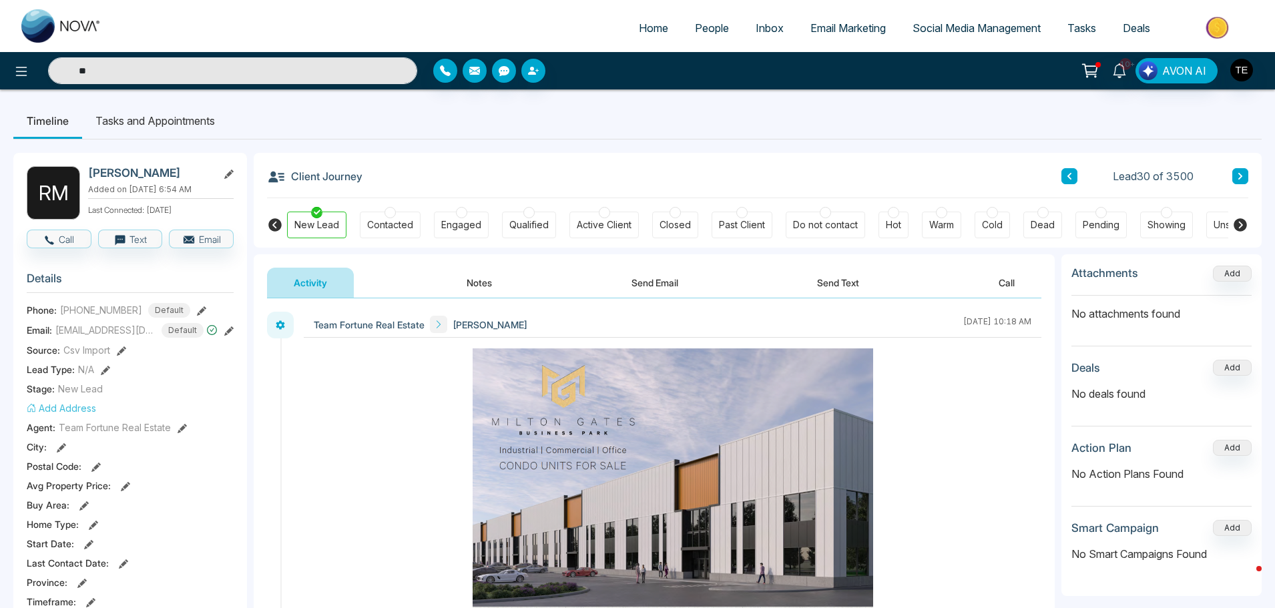  I want to click on span: Email:, so click(39, 330).